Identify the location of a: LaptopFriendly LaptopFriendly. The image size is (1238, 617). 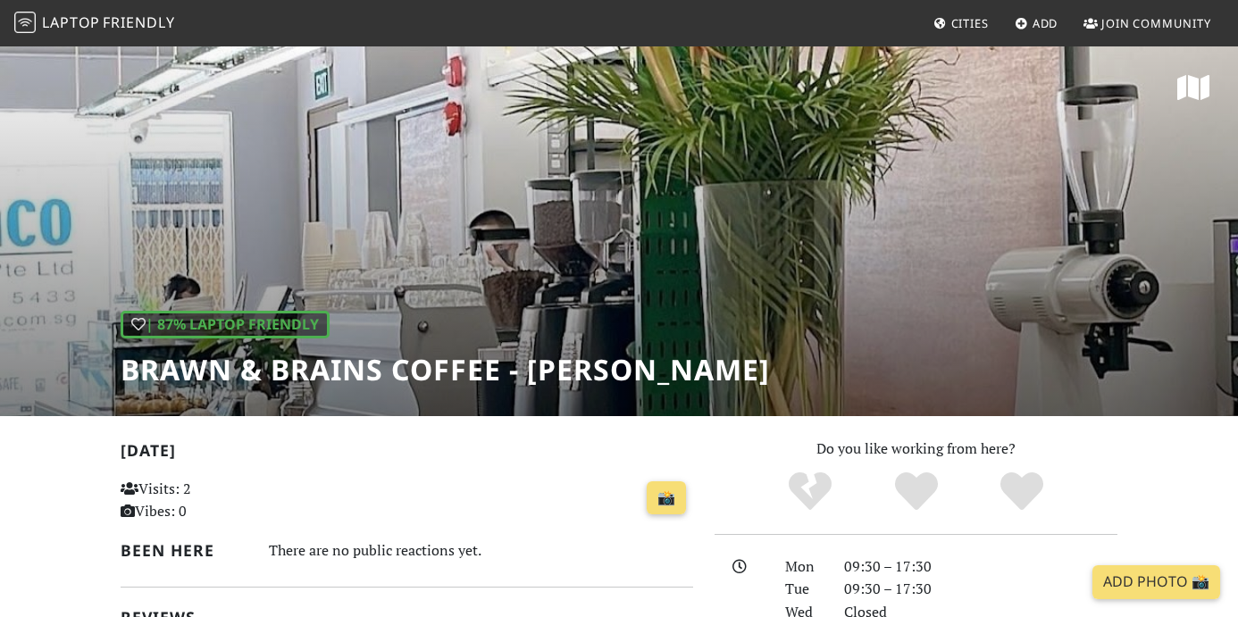
(95, 23).